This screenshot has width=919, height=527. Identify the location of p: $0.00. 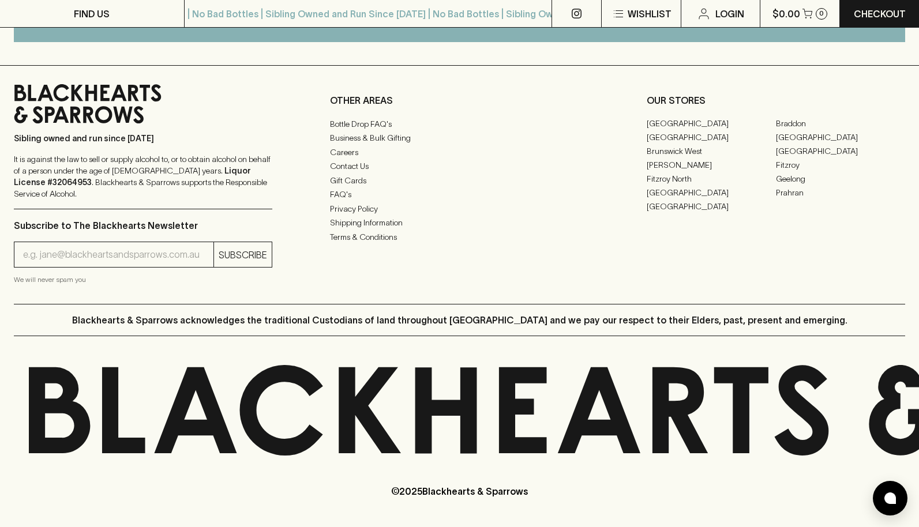
(786, 14).